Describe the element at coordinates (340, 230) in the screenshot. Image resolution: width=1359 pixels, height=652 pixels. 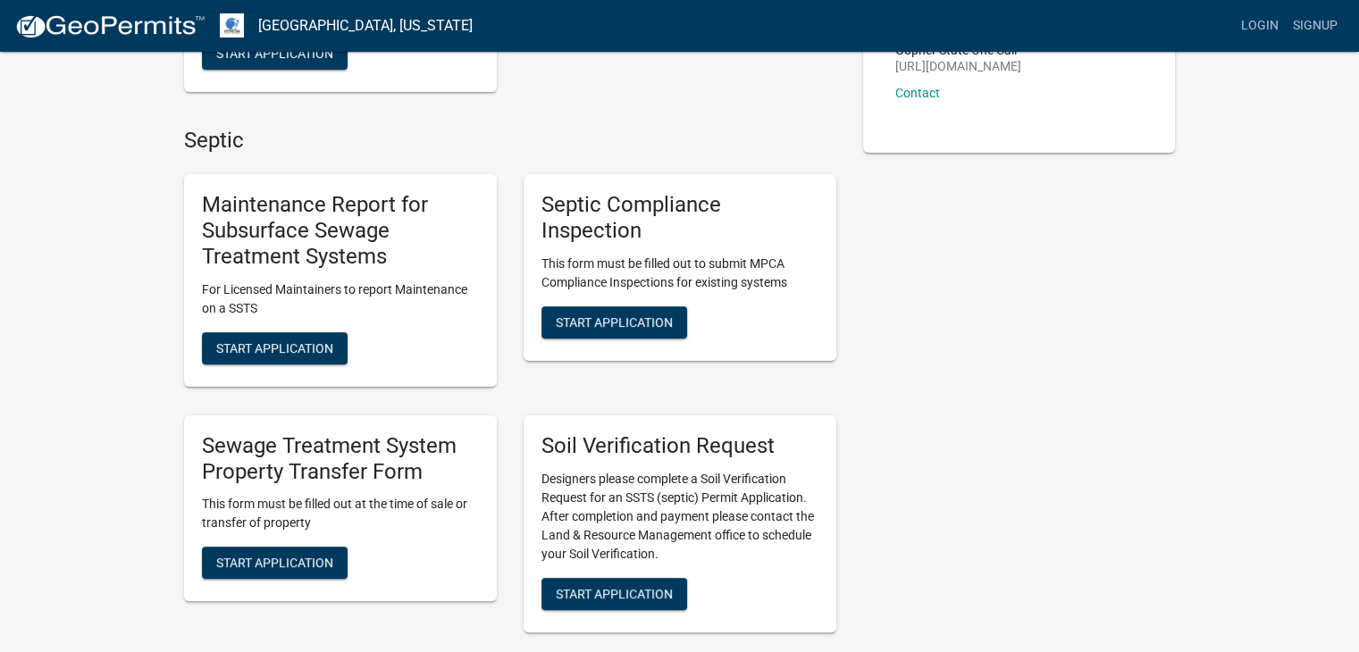
I see `h5: Maintenance Report for Subsurface Sewage Treatment Systems` at that location.